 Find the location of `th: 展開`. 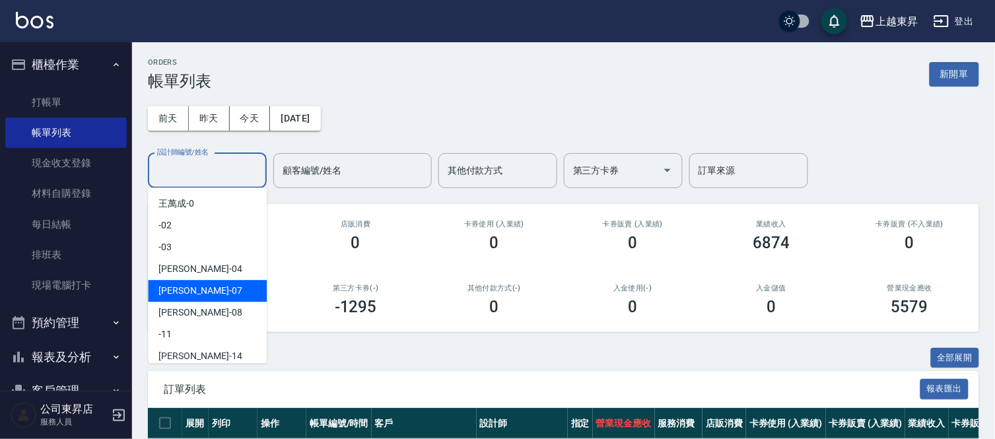

th: 展開 is located at coordinates (196, 423).